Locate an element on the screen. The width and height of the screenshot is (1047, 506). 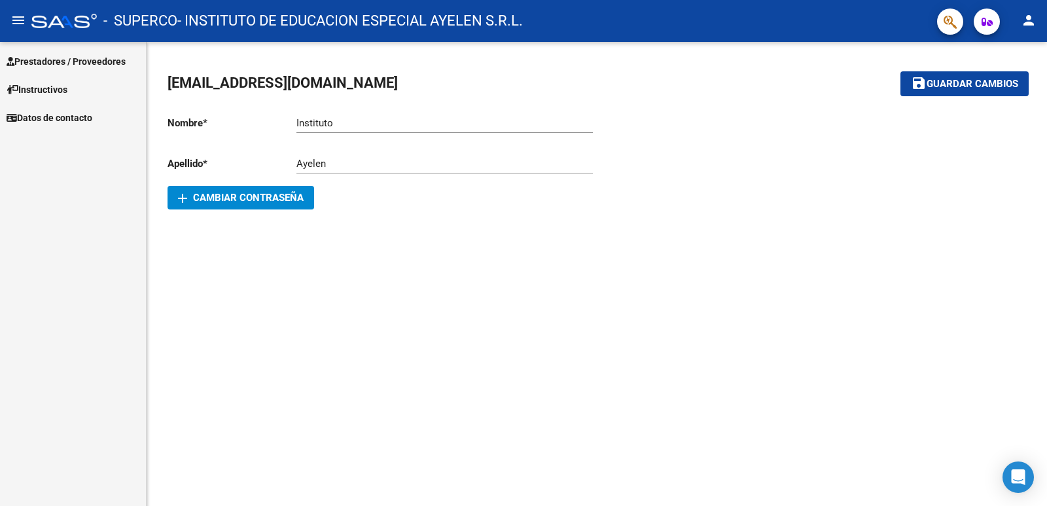
mat-icon: person is located at coordinates (1029, 20).